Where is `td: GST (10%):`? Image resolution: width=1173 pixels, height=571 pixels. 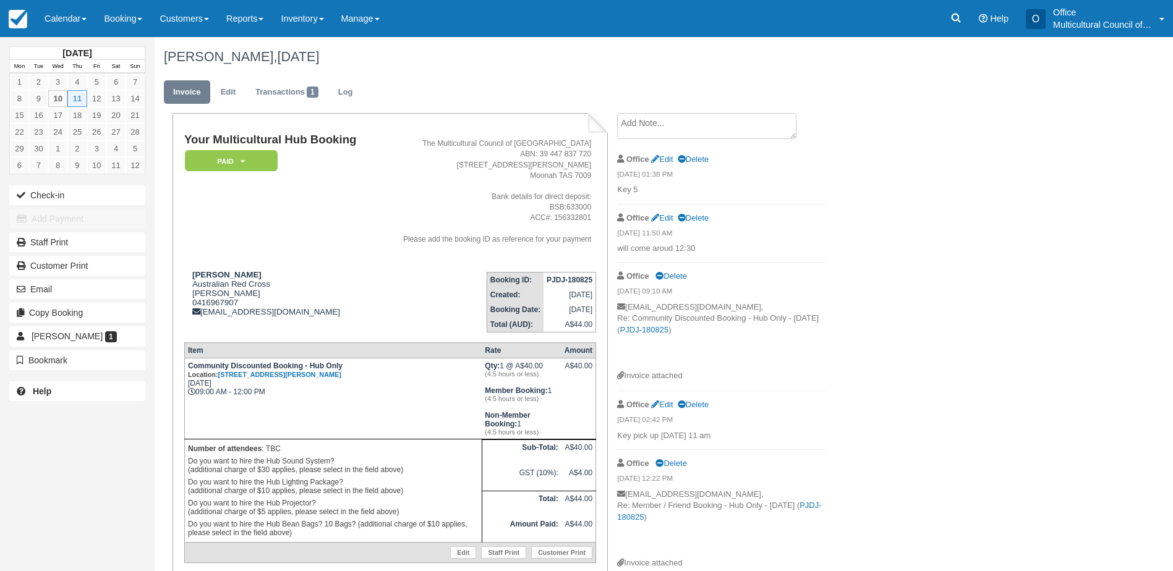
td: GST (10%): is located at coordinates (521, 478).